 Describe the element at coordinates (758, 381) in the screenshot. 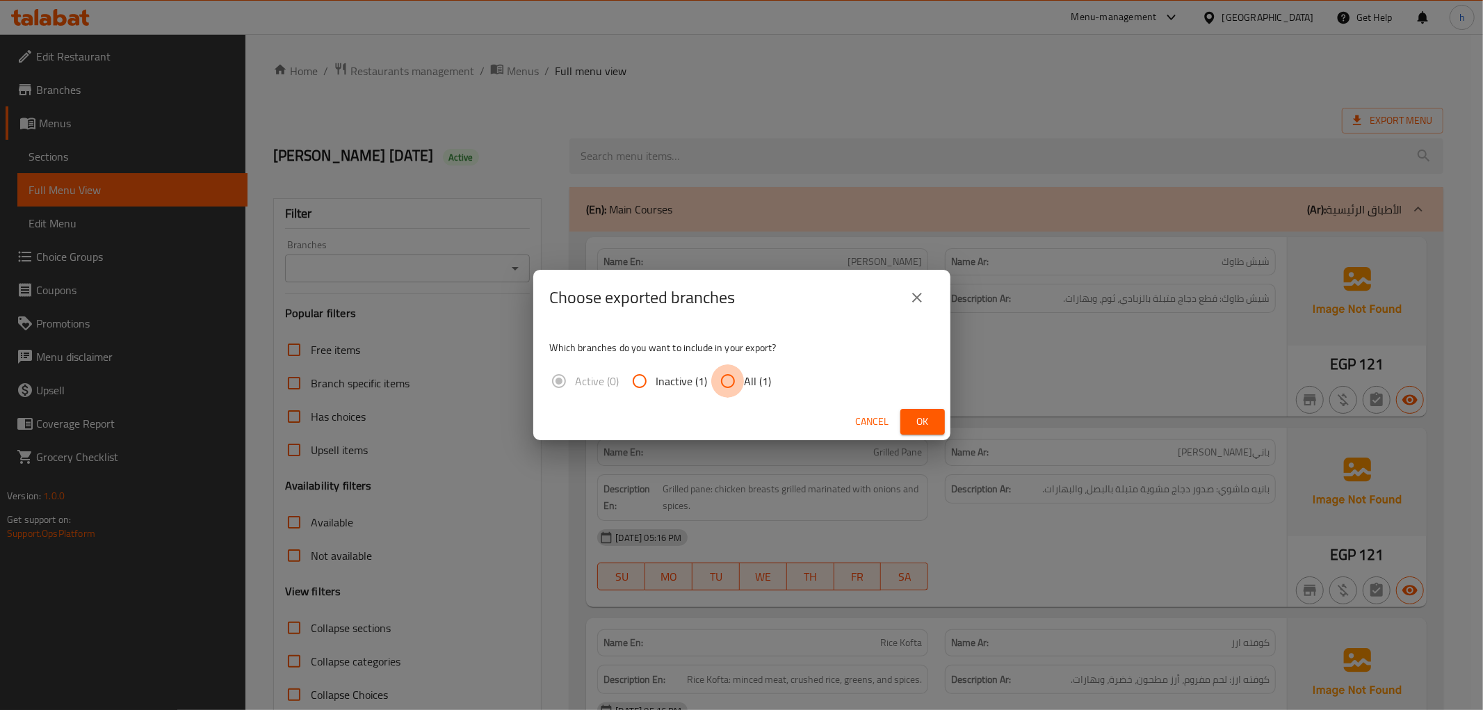

I see `span: All (1)` at that location.